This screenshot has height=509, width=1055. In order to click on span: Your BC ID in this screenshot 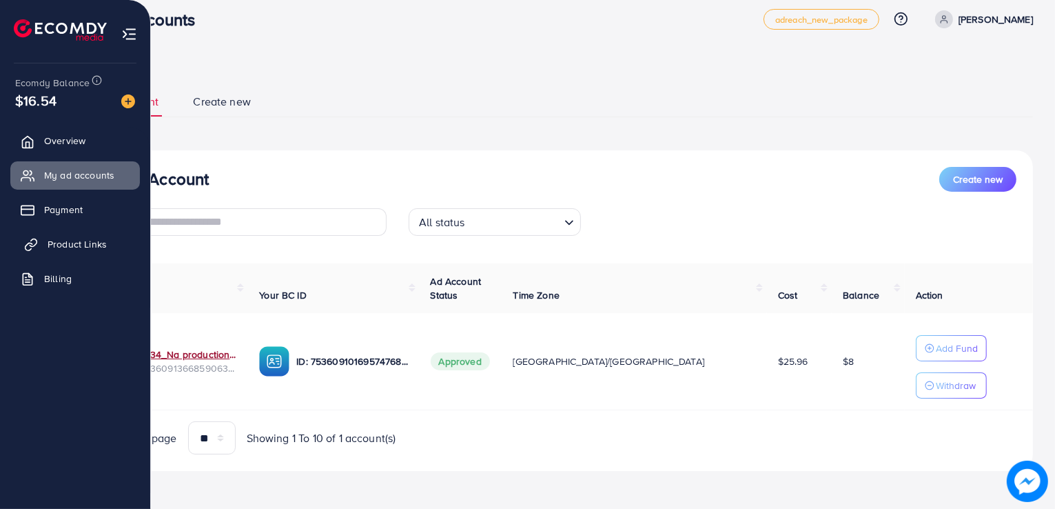, I will do `click(283, 295)`.